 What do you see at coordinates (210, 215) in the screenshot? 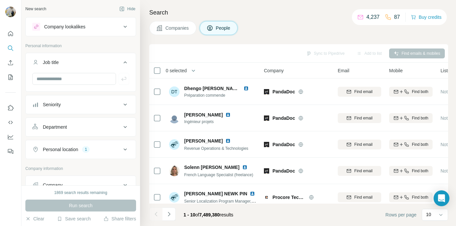
I see `span: 7,489,380` at bounding box center [210, 215].